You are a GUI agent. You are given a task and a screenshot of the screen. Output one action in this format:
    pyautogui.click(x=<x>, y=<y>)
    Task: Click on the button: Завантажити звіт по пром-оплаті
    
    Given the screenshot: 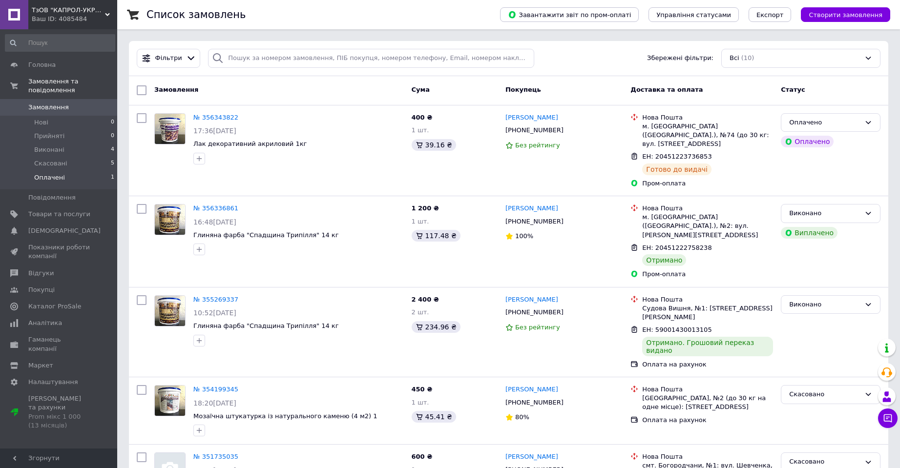 What is the action you would take?
    pyautogui.click(x=569, y=15)
    